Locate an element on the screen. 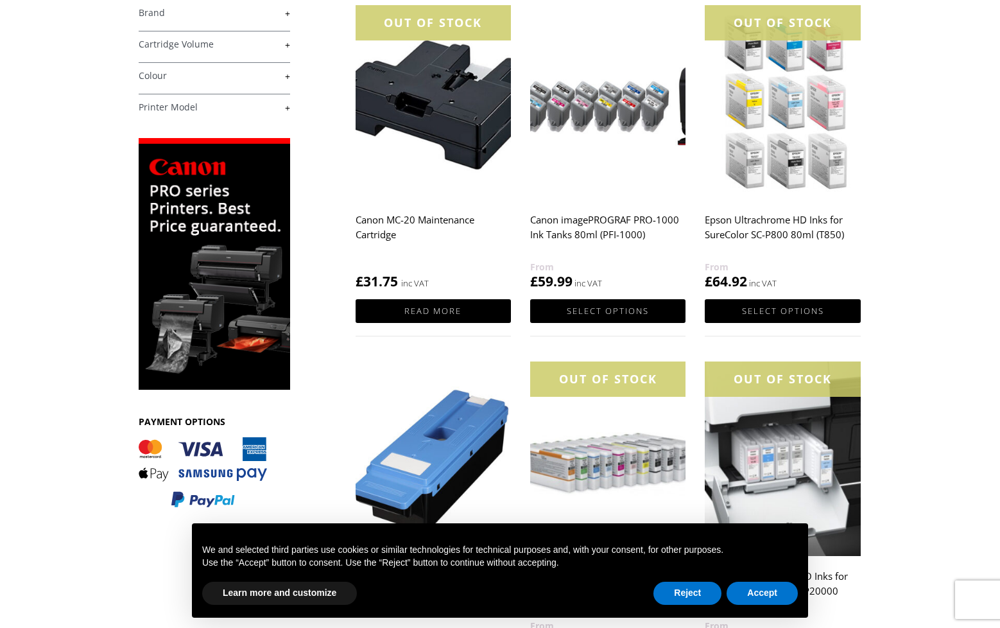 Image resolution: width=1000 pixels, height=628 pixels. button: Learn more and customize is located at coordinates (279, 593).